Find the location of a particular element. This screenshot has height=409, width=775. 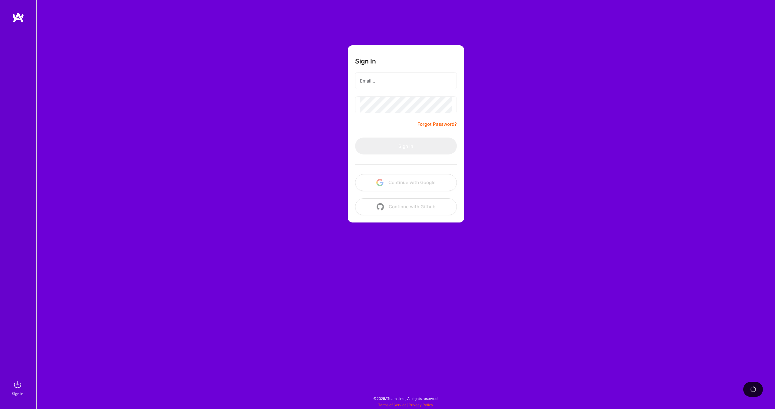

a: Terms of Service is located at coordinates (392, 405).